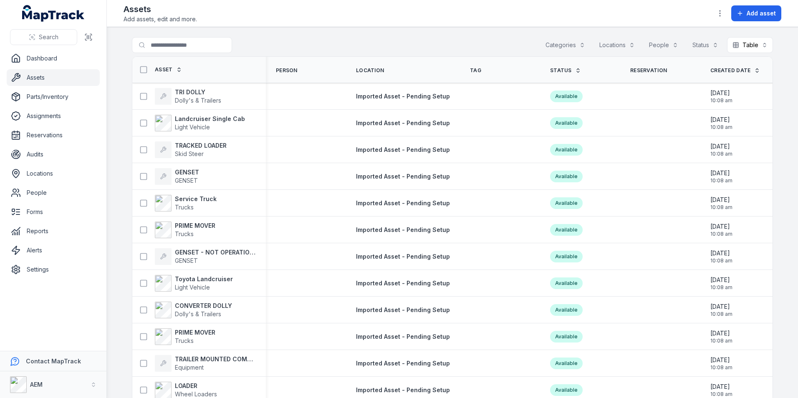  What do you see at coordinates (561, 71) in the screenshot?
I see `span: Status` at bounding box center [561, 71].